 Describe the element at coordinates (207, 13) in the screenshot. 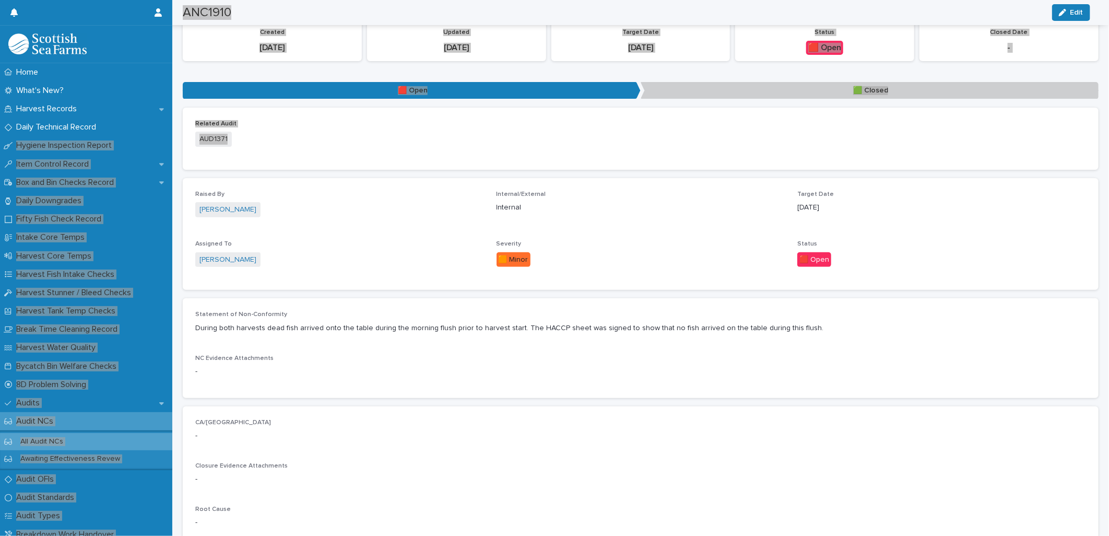

I see `h2: ANC1910` at that location.